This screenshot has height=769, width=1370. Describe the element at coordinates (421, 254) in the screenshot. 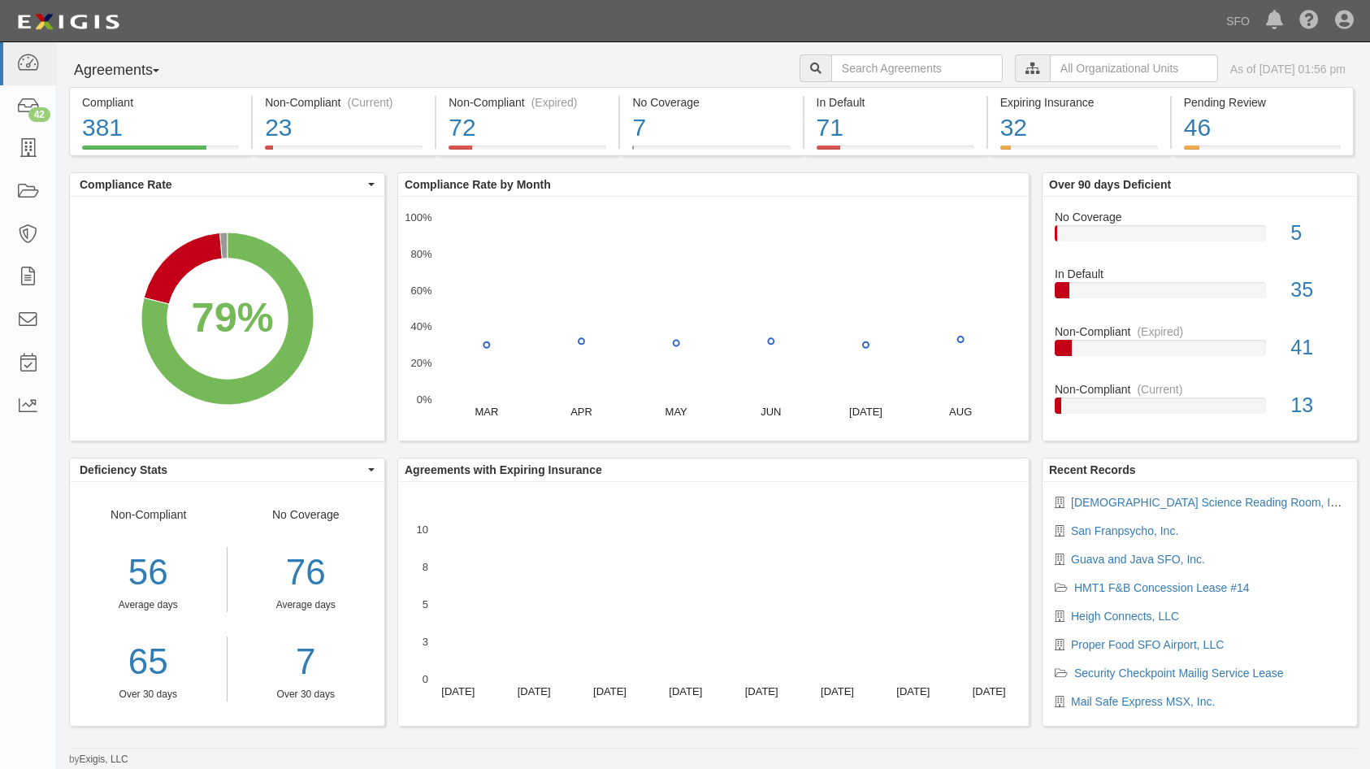

I see `text: 80%` at that location.